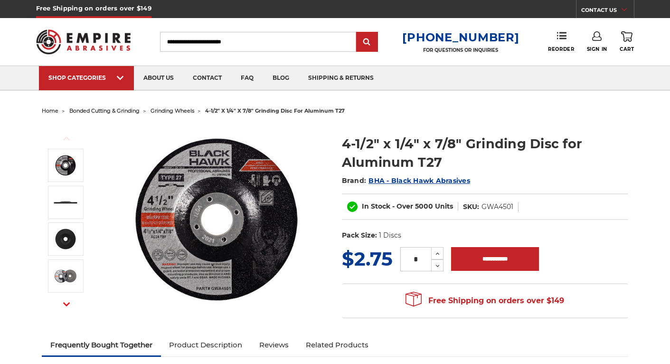 This screenshot has height=364, width=670. I want to click on dd: 1 Discs, so click(390, 235).